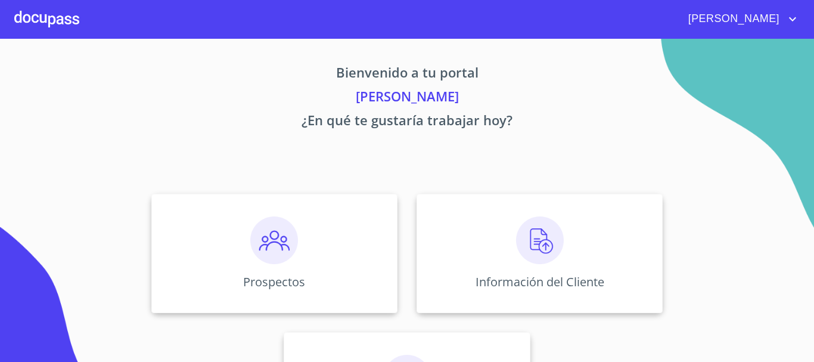 Image resolution: width=814 pixels, height=362 pixels. I want to click on p: ¿En qué te gustaría trabajar hoy?, so click(407, 122).